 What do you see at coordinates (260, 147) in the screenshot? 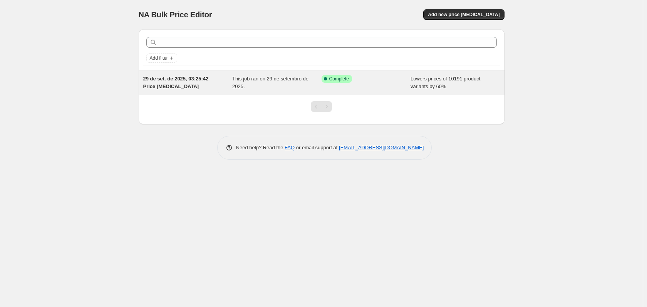
I see `span: Need help? Read the` at bounding box center [260, 147].